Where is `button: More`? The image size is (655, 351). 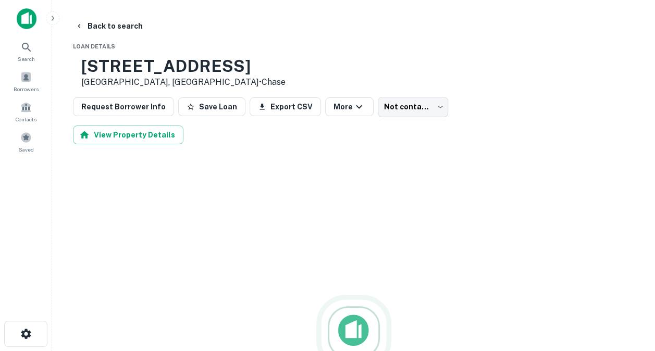
button: More is located at coordinates (349, 107).